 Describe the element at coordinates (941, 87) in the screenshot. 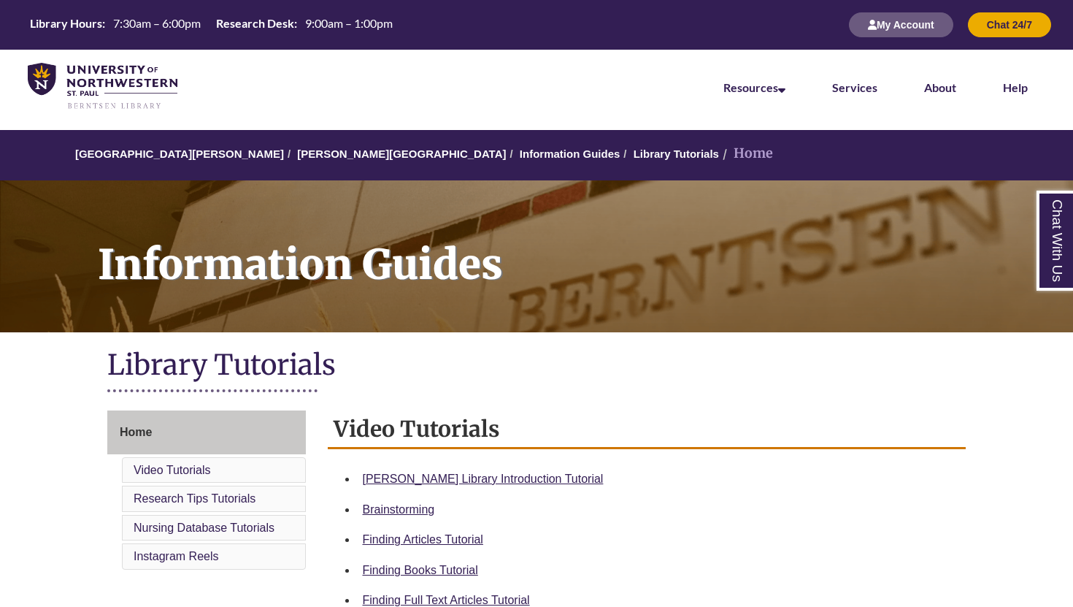

I see `a: About` at that location.